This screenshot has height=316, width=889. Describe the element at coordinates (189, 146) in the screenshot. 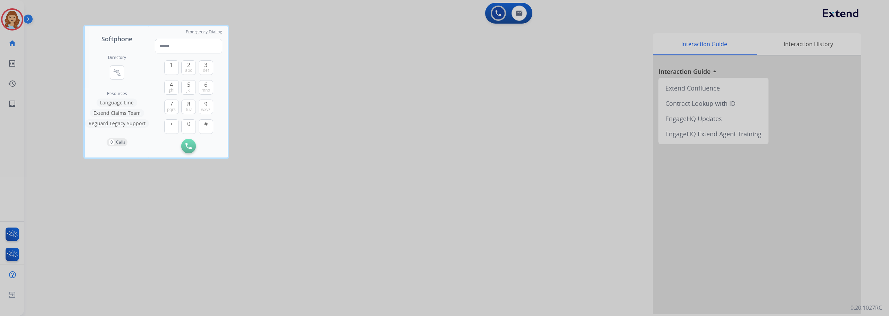

I see `img: call-button` at that location.